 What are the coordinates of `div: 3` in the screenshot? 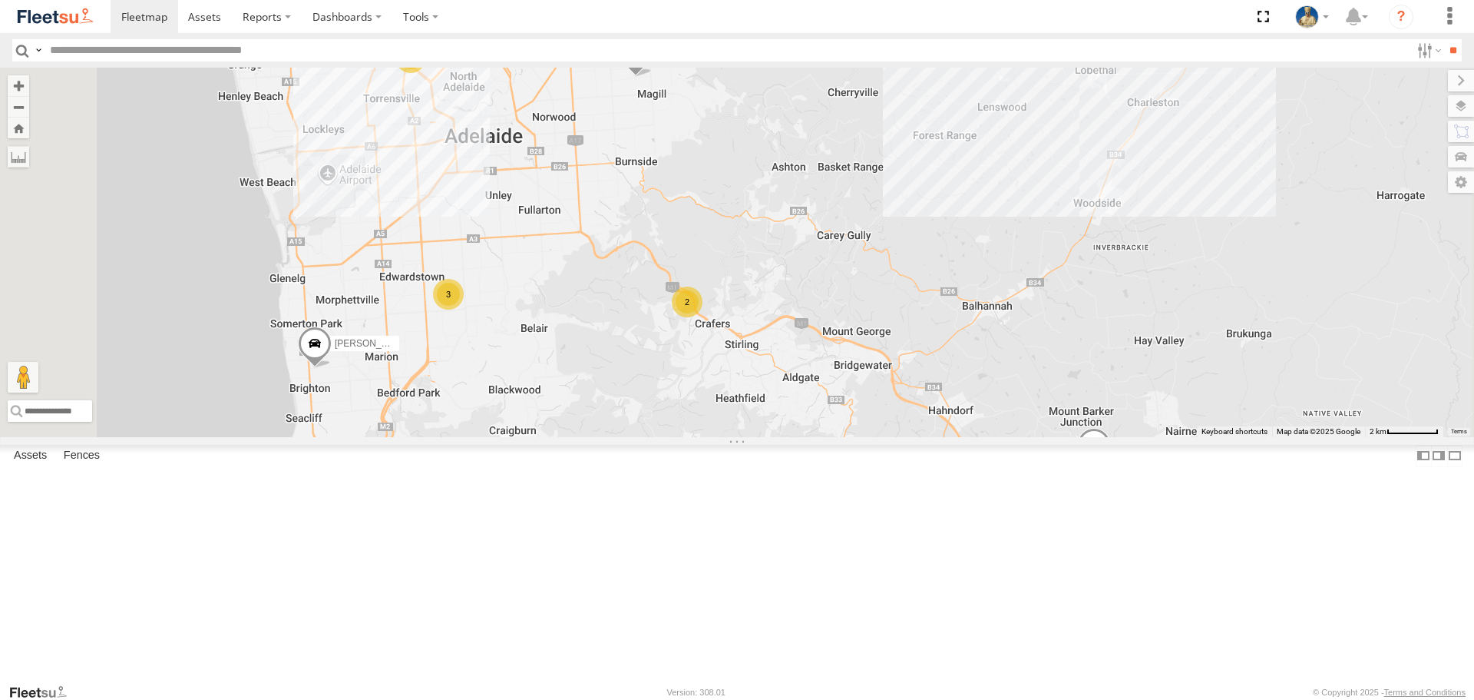 It's located at (448, 294).